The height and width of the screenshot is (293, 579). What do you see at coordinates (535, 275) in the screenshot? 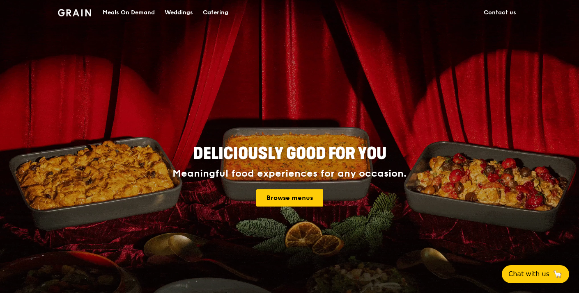
I see `button: Chat with us🦙` at bounding box center [535, 275].